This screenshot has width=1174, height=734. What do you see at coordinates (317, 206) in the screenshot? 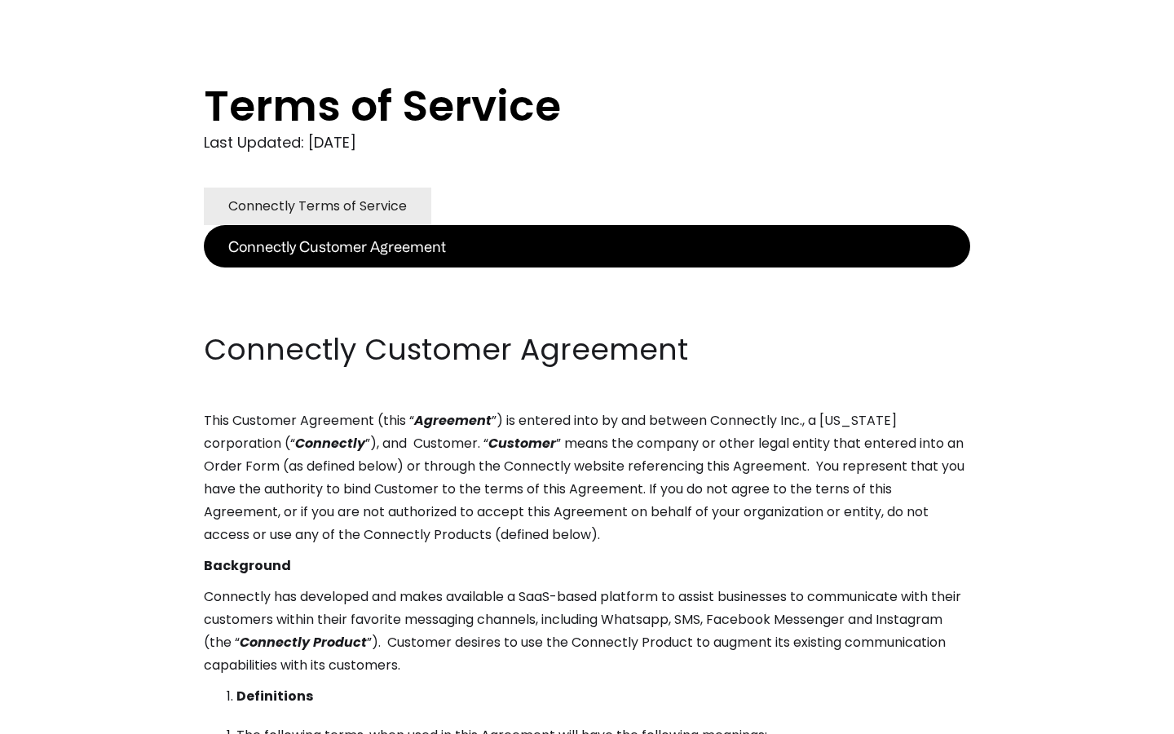
I see `div: Connectly Terms of Service` at bounding box center [317, 206].